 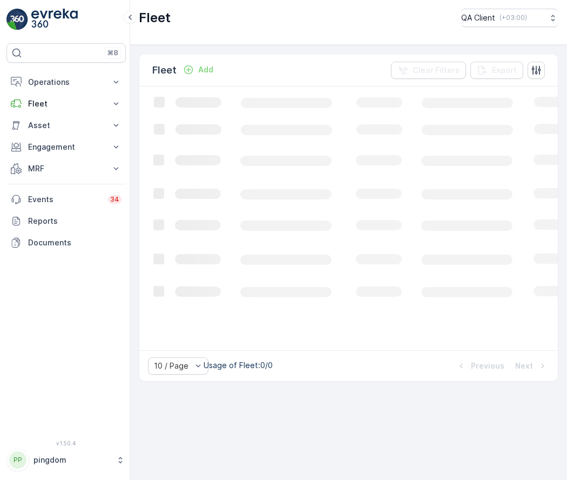 What do you see at coordinates (66, 199) in the screenshot?
I see `a: Events34` at bounding box center [66, 199].